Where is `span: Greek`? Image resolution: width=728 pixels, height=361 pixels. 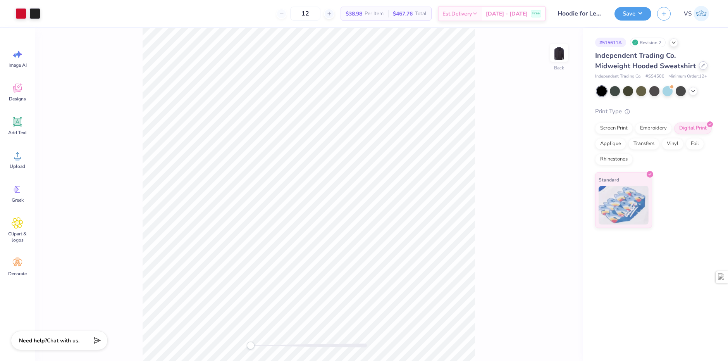
span: Greek is located at coordinates (17, 200).